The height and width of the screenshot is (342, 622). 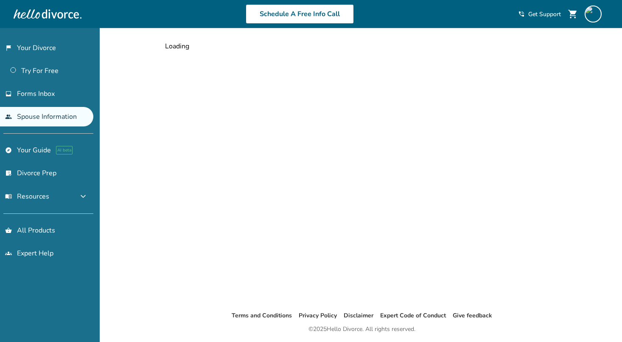 What do you see at coordinates (413, 315) in the screenshot?
I see `a: Expert Code of Conduct` at bounding box center [413, 315].